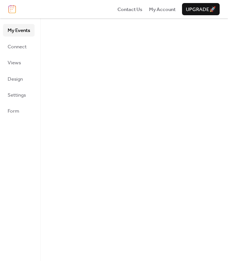 The width and height of the screenshot is (228, 261). What do you see at coordinates (19, 30) in the screenshot?
I see `span: My Events` at bounding box center [19, 30].